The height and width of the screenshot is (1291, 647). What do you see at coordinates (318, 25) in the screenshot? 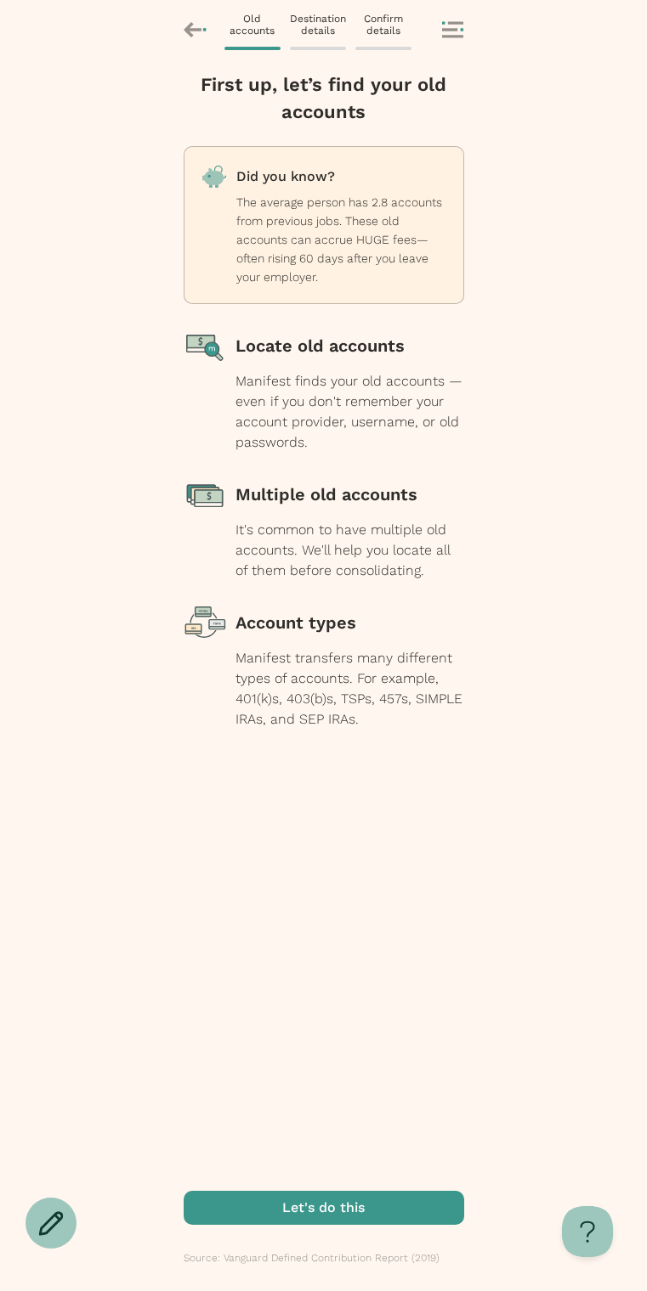
I see `span: Destination details` at bounding box center [318, 25].